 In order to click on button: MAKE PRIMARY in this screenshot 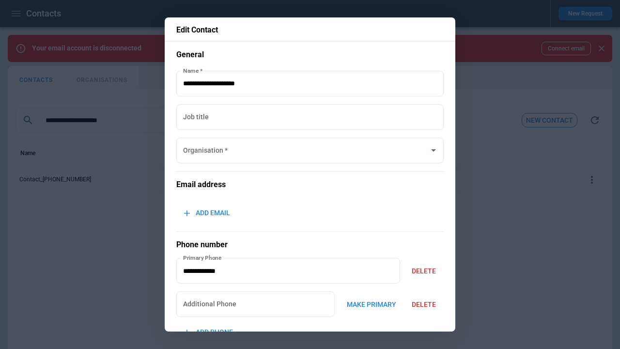, I will do `click(371, 304)`.